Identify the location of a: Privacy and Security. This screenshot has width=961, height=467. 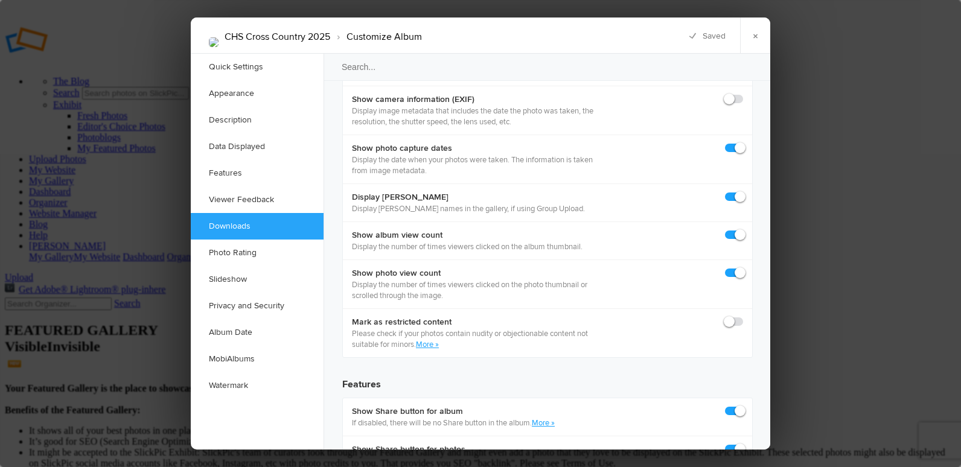
(257, 306).